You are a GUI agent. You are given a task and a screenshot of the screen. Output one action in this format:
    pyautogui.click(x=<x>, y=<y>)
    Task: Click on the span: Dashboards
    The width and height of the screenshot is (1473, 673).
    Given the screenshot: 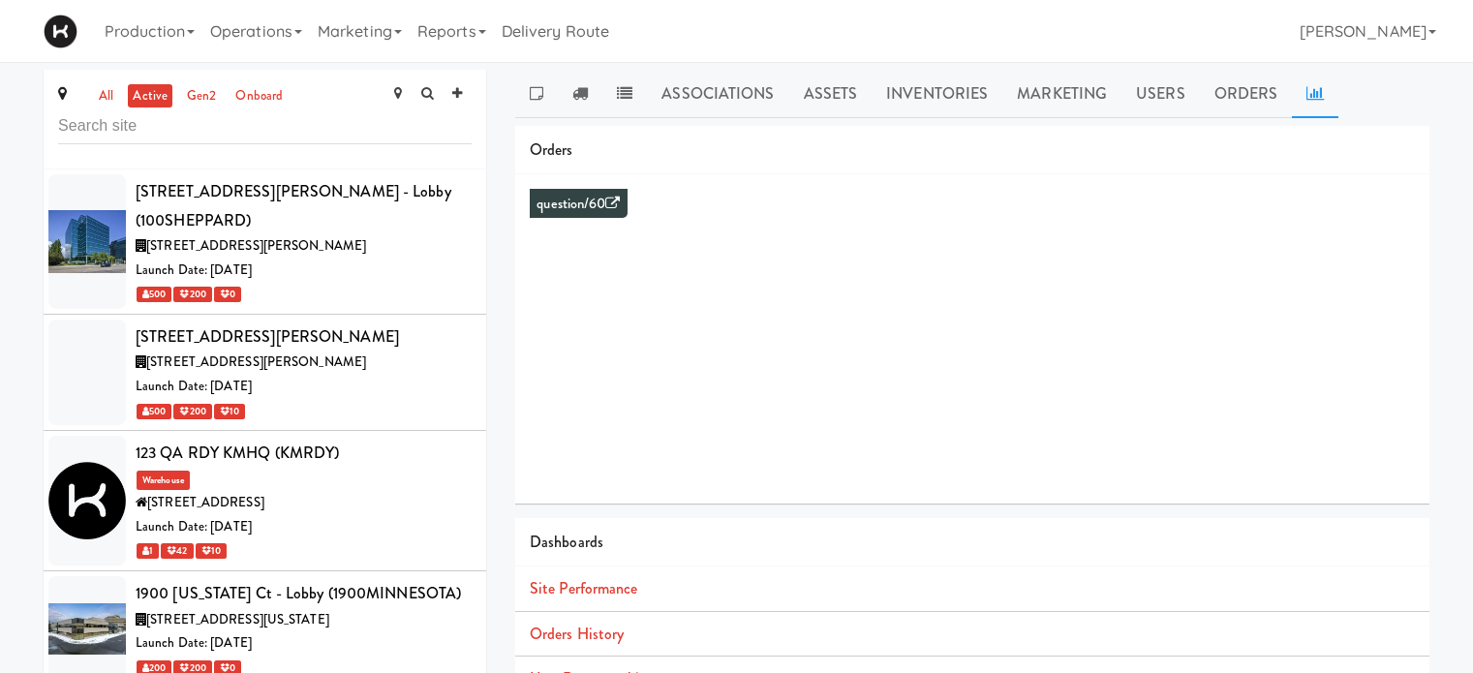 What is the action you would take?
    pyautogui.click(x=567, y=541)
    